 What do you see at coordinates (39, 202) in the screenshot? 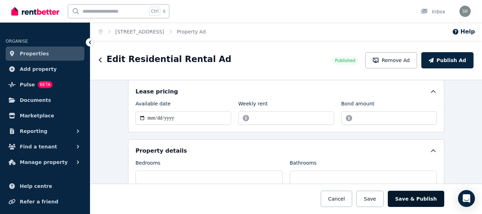
I see `span: Refer a friend` at bounding box center [39, 202].